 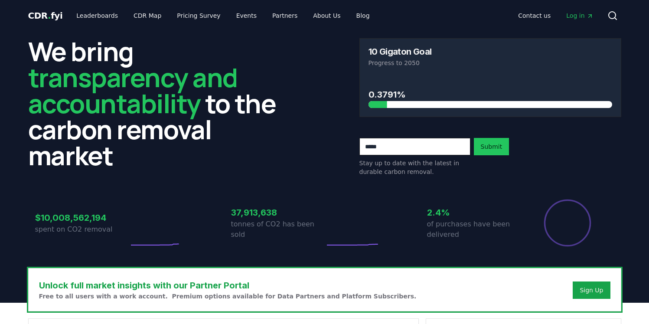 What do you see at coordinates (580, 16) in the screenshot?
I see `a: Log in` at bounding box center [580, 16].